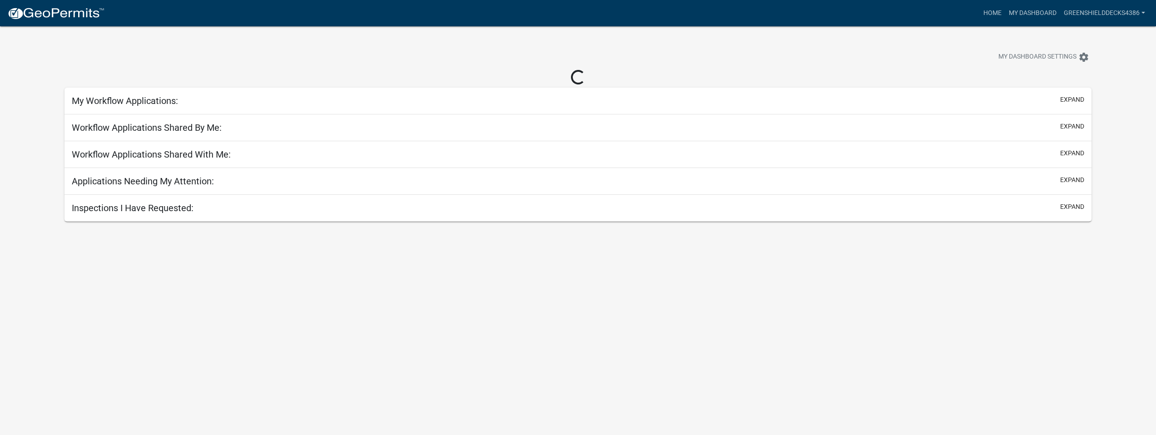 This screenshot has height=435, width=1156. Describe the element at coordinates (125, 101) in the screenshot. I see `h5: My Workflow Applications:` at that location.